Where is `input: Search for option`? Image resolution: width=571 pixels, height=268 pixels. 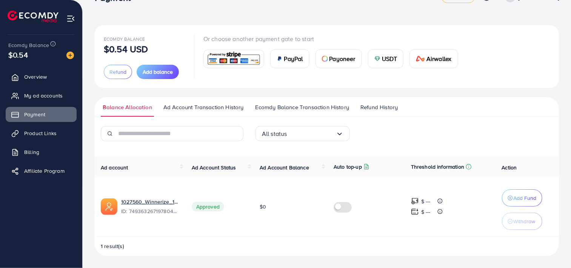 input: Search for option is located at coordinates (311, 134).